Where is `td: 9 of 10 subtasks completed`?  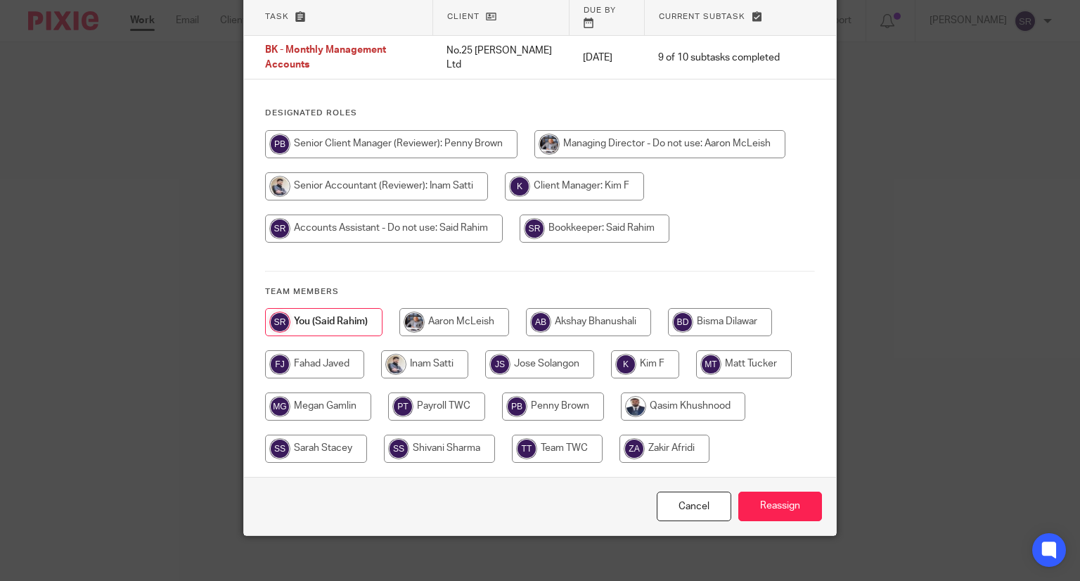 td: 9 of 10 subtasks completed is located at coordinates (719, 58).